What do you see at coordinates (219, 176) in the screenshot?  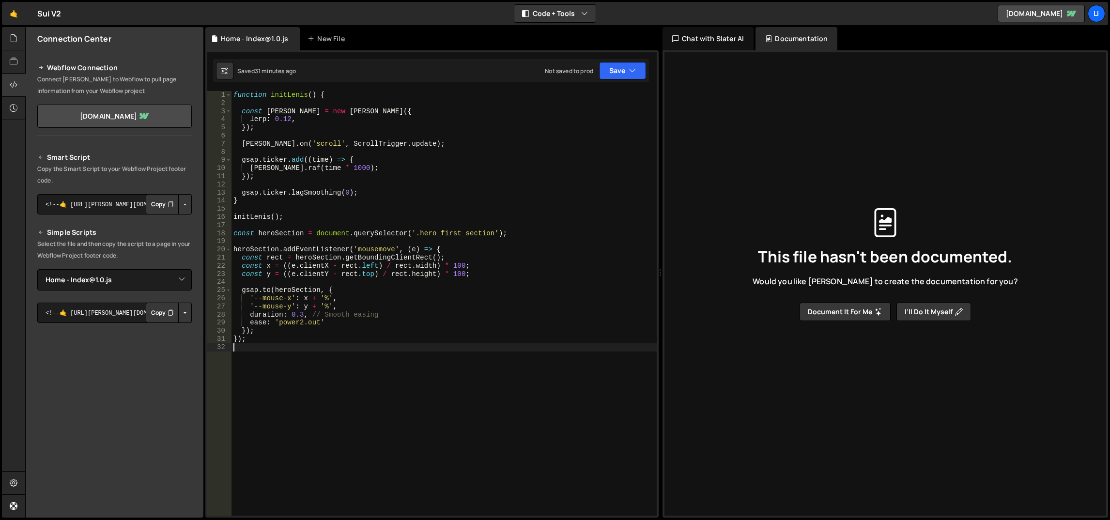 I see `div: 11` at bounding box center [219, 176].